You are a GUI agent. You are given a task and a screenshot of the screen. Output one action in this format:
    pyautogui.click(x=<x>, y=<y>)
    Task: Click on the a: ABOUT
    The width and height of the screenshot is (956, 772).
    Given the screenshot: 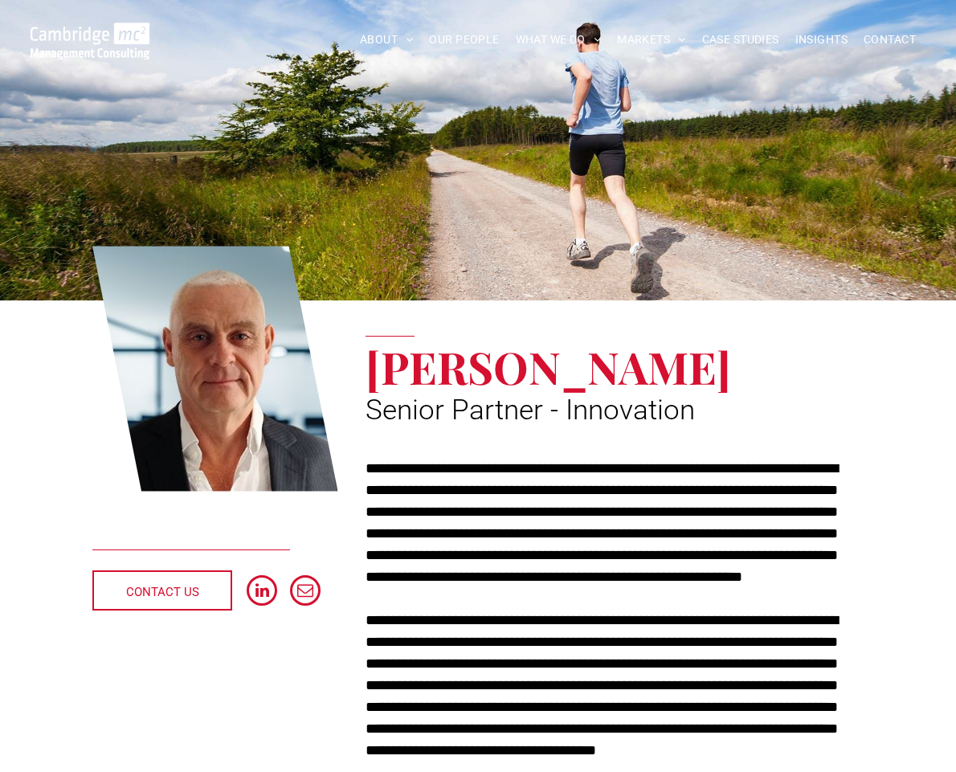 What is the action you would take?
    pyautogui.click(x=387, y=39)
    